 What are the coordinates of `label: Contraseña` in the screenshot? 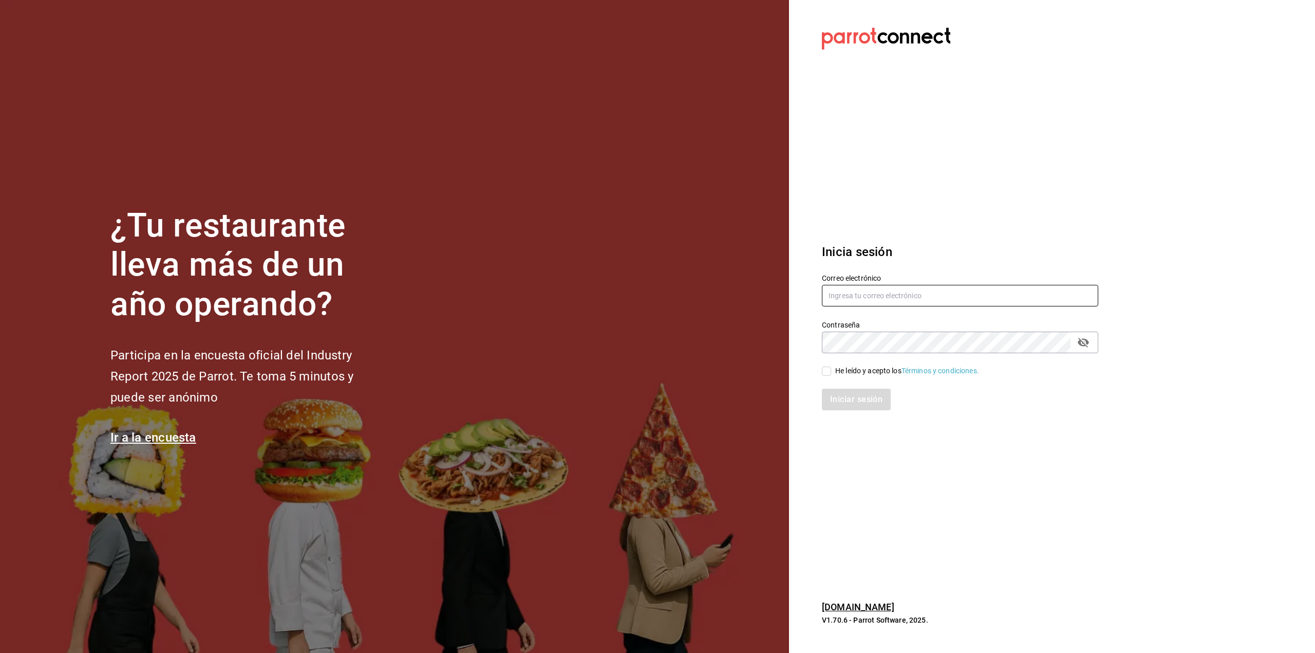 It's located at (960, 324).